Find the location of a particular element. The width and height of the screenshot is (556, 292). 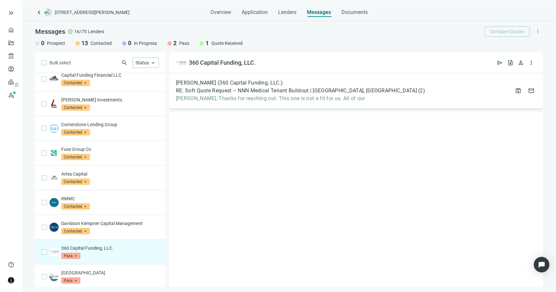

span: check_circle is located at coordinates (70, 32).